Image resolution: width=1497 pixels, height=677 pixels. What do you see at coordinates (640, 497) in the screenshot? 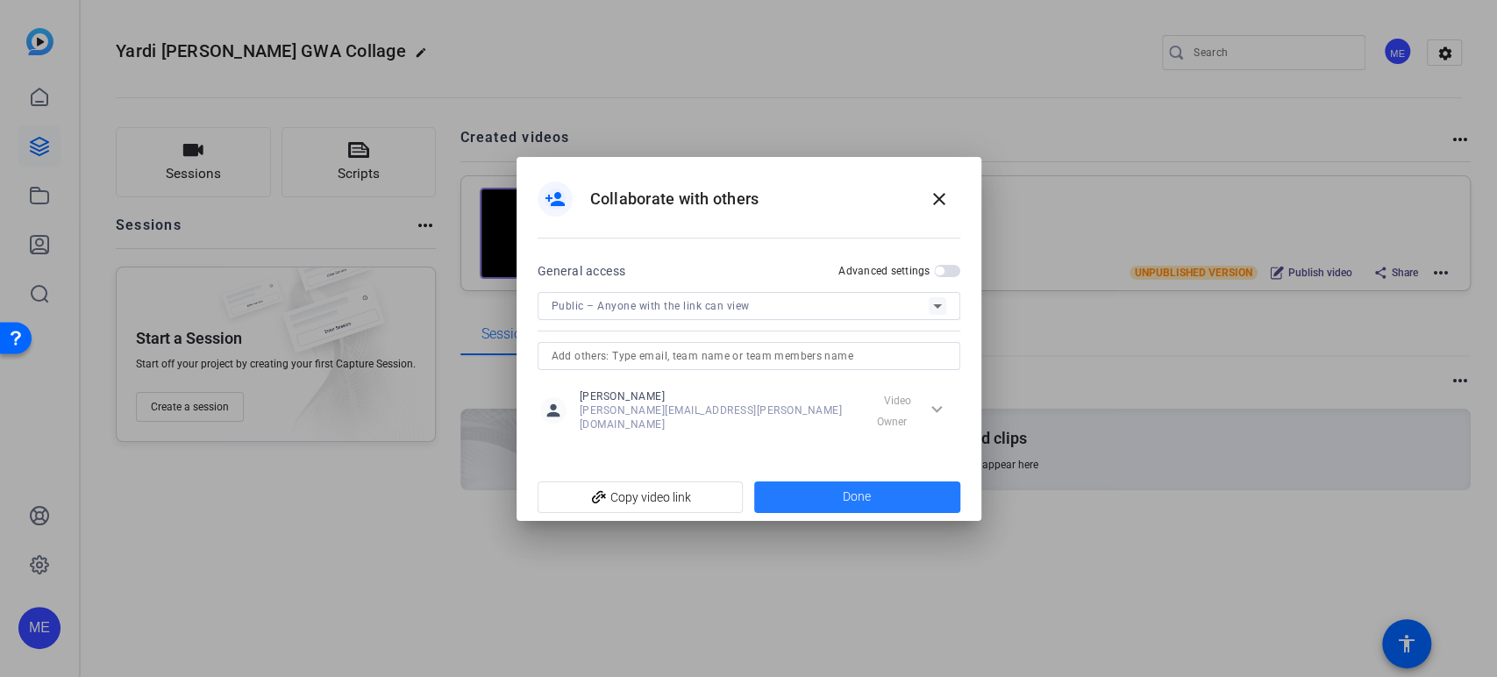
I see `button: Copy video link` at bounding box center [640, 497].